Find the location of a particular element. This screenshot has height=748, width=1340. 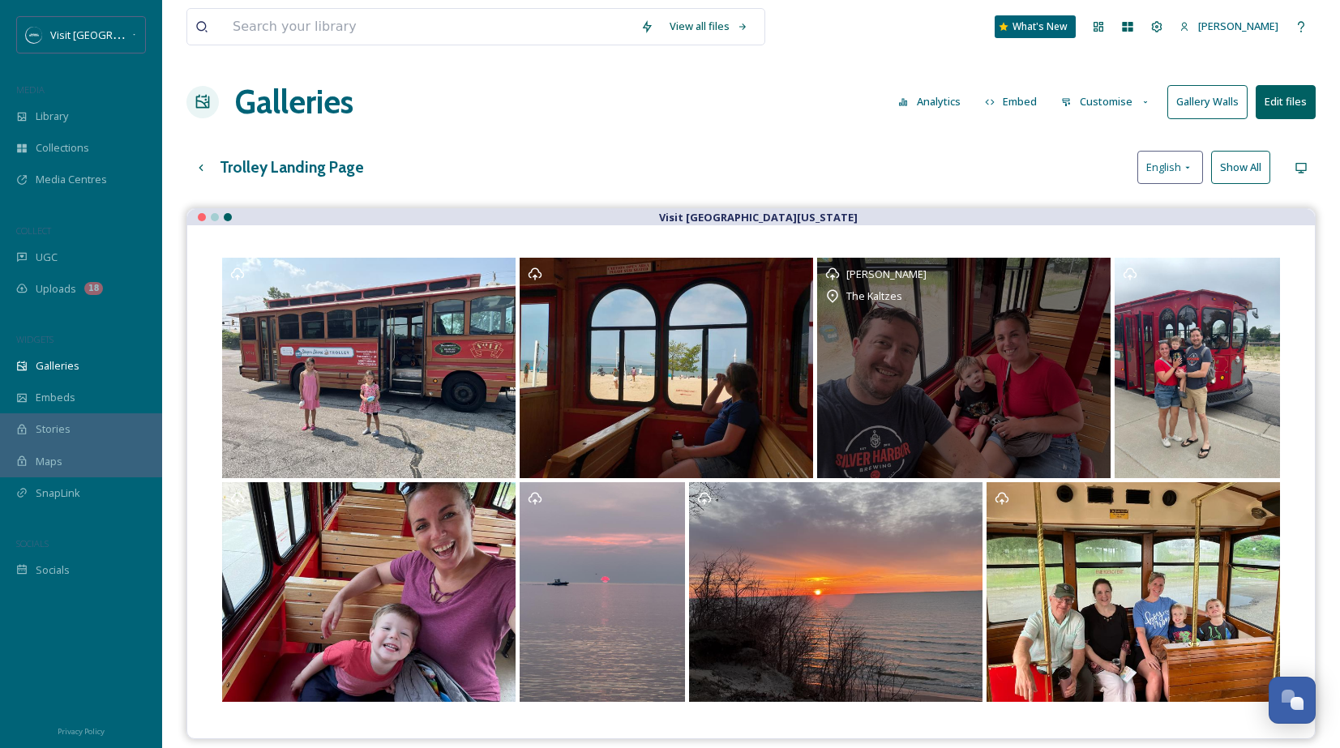

button: Edit files is located at coordinates (1285, 101).